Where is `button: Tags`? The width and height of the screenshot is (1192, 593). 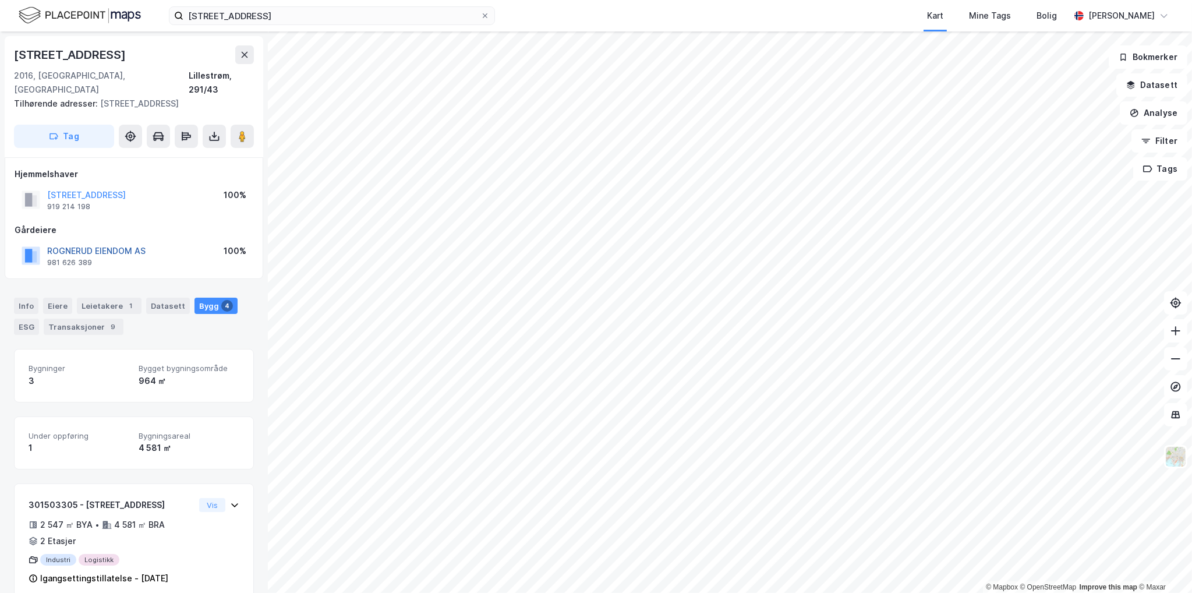 button: Tags is located at coordinates (1160, 169).